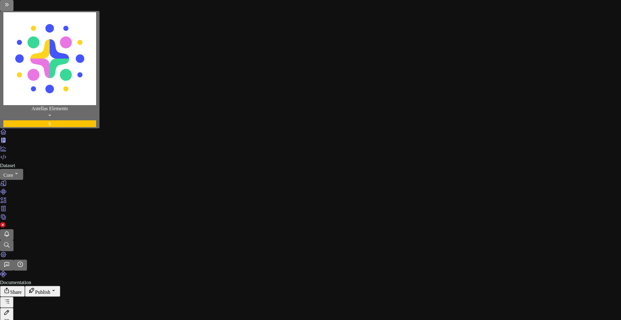 The height and width of the screenshot is (320, 621). What do you see at coordinates (50, 59) in the screenshot?
I see `img: b2369ad3-f38c-46c1-b2a2-f2452fdbdcd2.png` at bounding box center [50, 59].